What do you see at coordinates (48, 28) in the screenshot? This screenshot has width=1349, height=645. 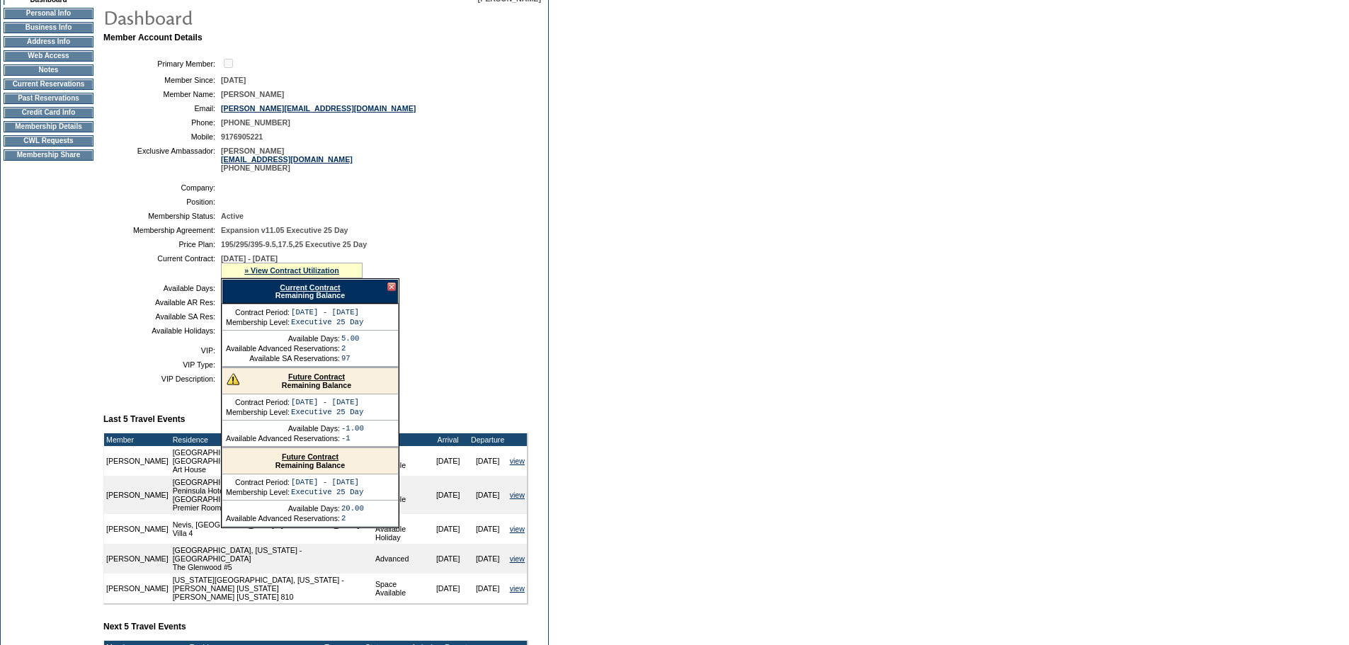 I see `td: Business Info` at bounding box center [48, 28].